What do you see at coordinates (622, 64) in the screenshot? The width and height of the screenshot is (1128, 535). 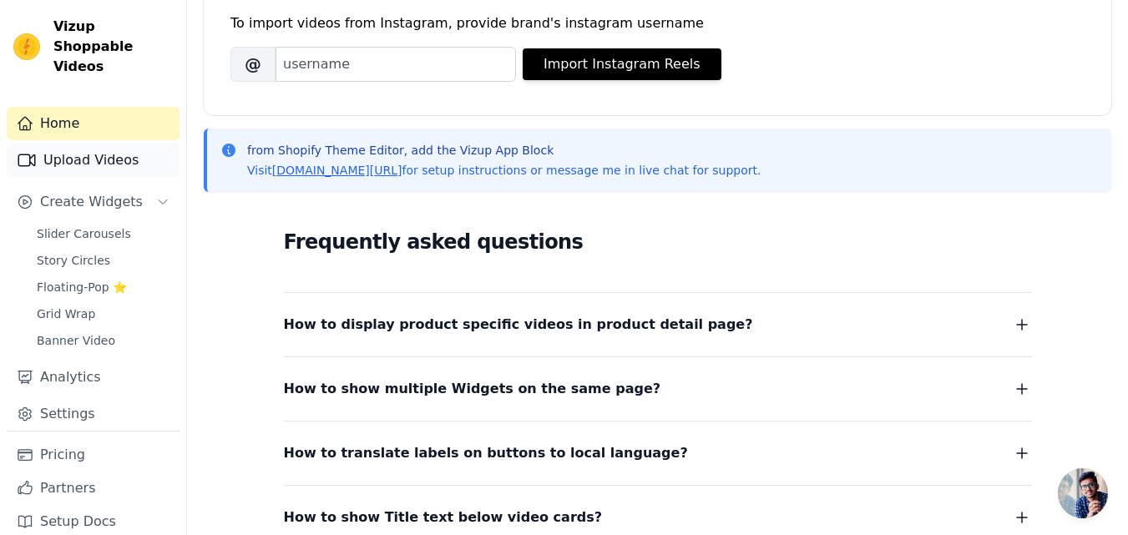 I see `button: Import Instagram Reels` at bounding box center [622, 64].